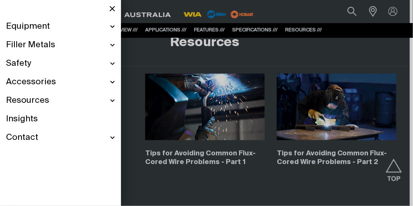 Image resolution: width=413 pixels, height=206 pixels. I want to click on a: Safety, so click(60, 63).